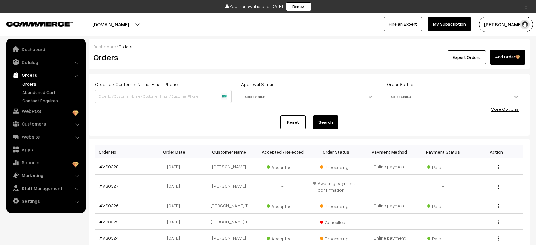 The image size is (536, 245). What do you see at coordinates (109, 166) in the screenshot?
I see `a: #VS0328` at bounding box center [109, 166].